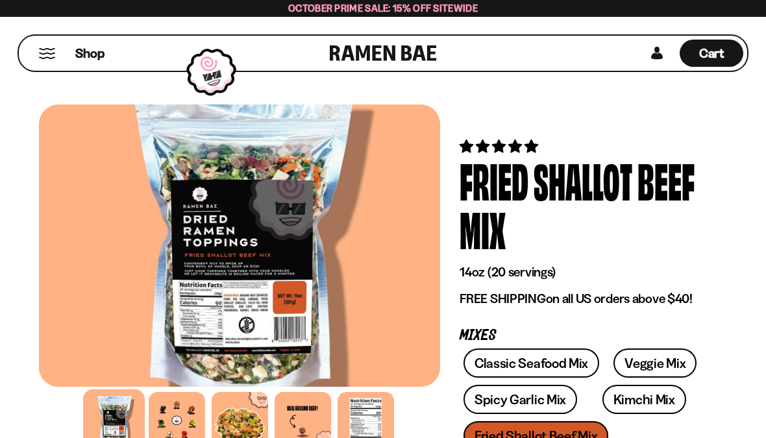 The height and width of the screenshot is (438, 766). Describe the element at coordinates (494, 180) in the screenshot. I see `div: Fried` at that location.